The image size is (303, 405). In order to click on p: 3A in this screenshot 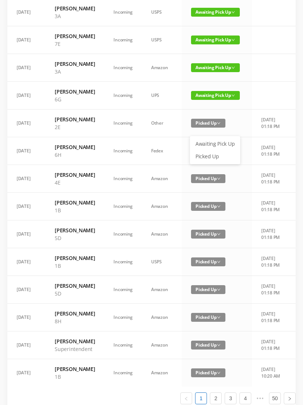, I will do `click(75, 16)`.